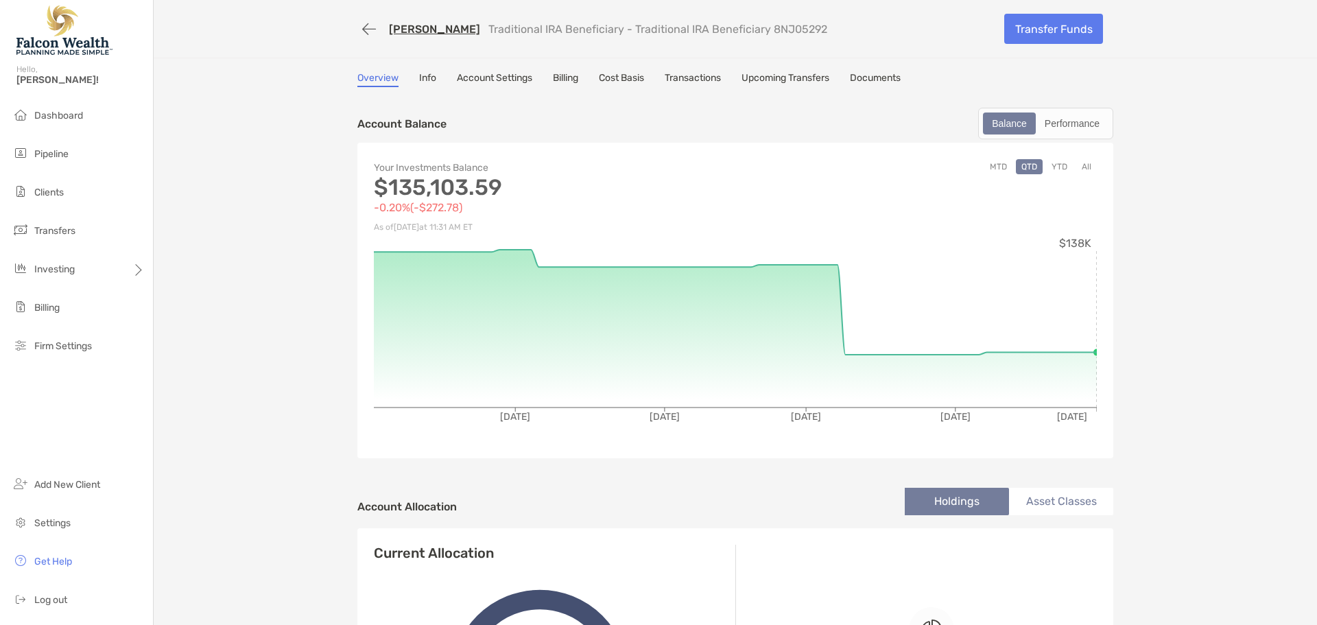  What do you see at coordinates (21, 345) in the screenshot?
I see `img: firm-settings icon` at bounding box center [21, 345].